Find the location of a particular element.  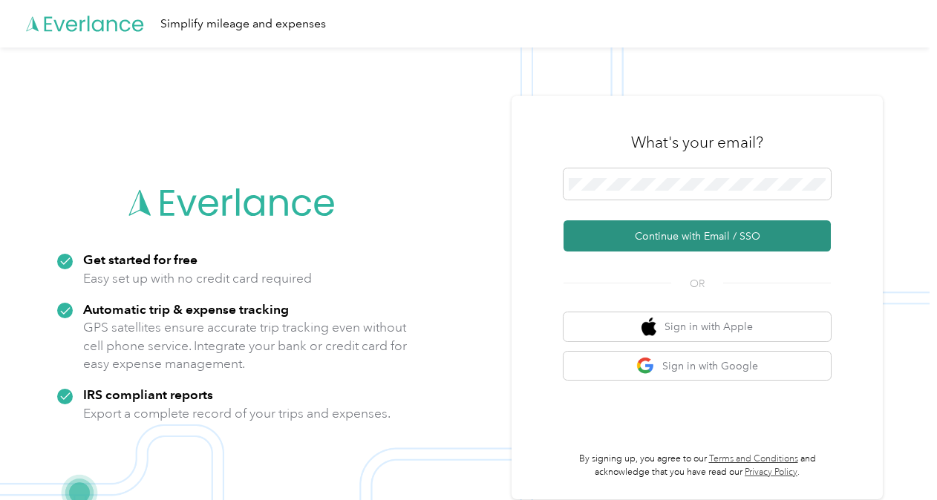

img: google logo is located at coordinates (645, 366).